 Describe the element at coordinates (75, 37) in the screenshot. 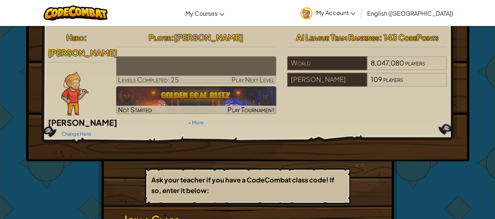

I see `span: Hero` at that location.